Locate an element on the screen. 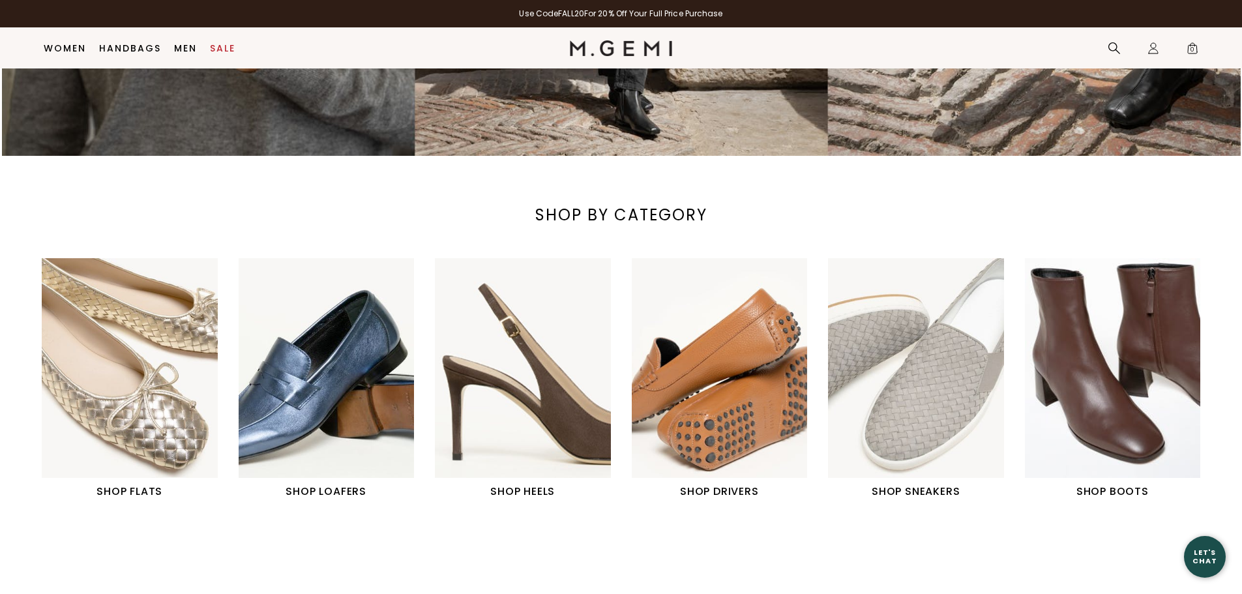 The image size is (1242, 594). a: SHOP DRIVERS is located at coordinates (720, 379).